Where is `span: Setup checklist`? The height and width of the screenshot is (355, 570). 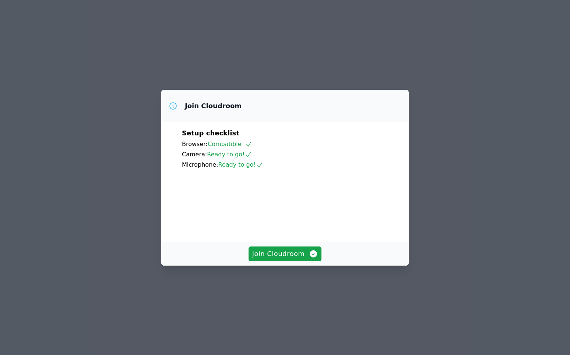 span: Setup checklist is located at coordinates (211, 133).